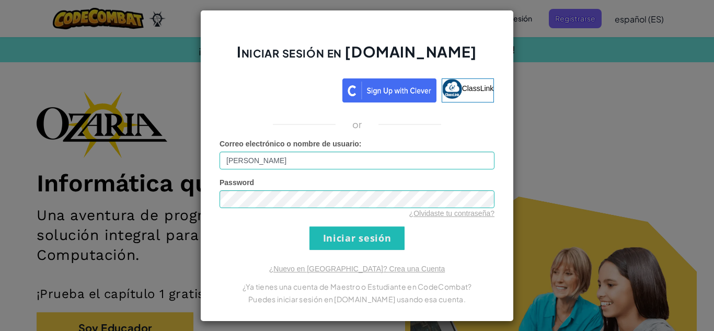  Describe the element at coordinates (237, 182) in the screenshot. I see `span: Password` at that location.